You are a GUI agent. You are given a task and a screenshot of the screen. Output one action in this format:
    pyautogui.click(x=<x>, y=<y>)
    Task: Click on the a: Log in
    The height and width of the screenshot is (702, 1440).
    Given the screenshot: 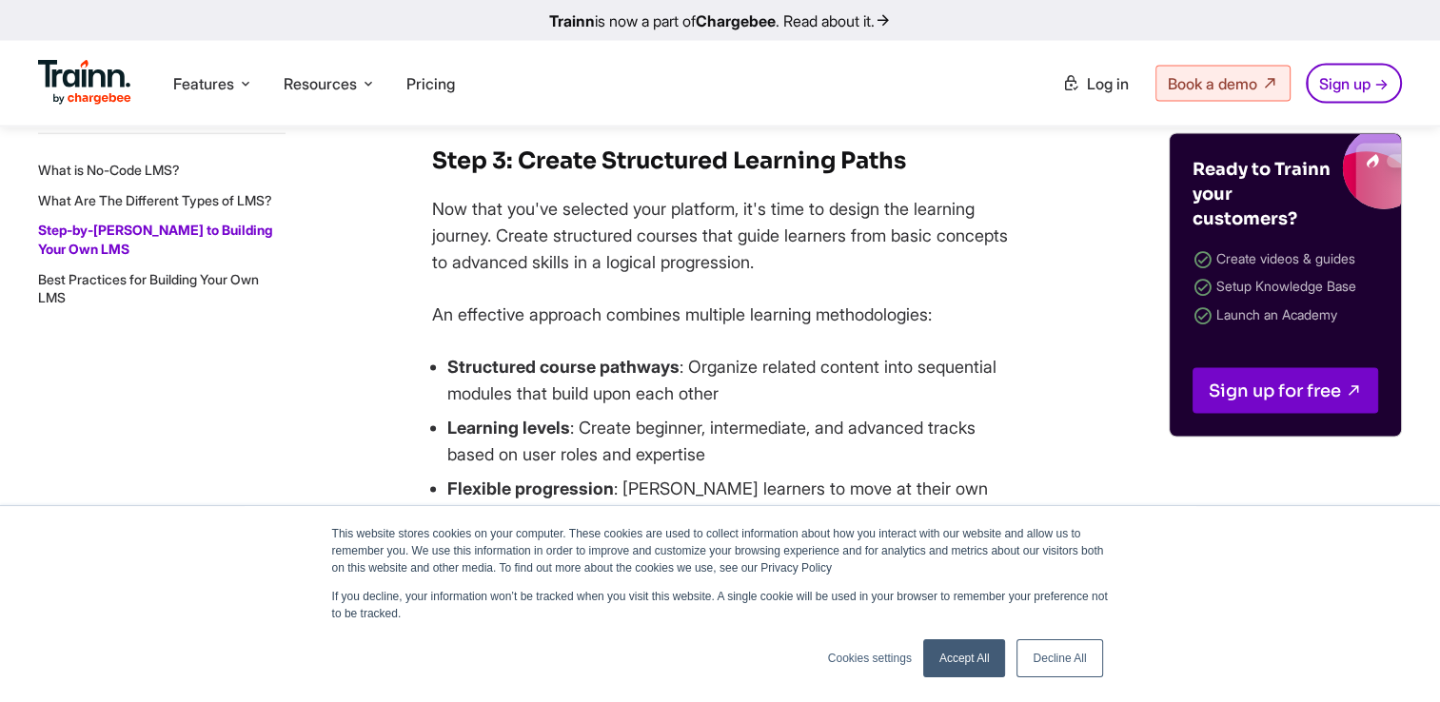 What is the action you would take?
    pyautogui.click(x=1095, y=84)
    